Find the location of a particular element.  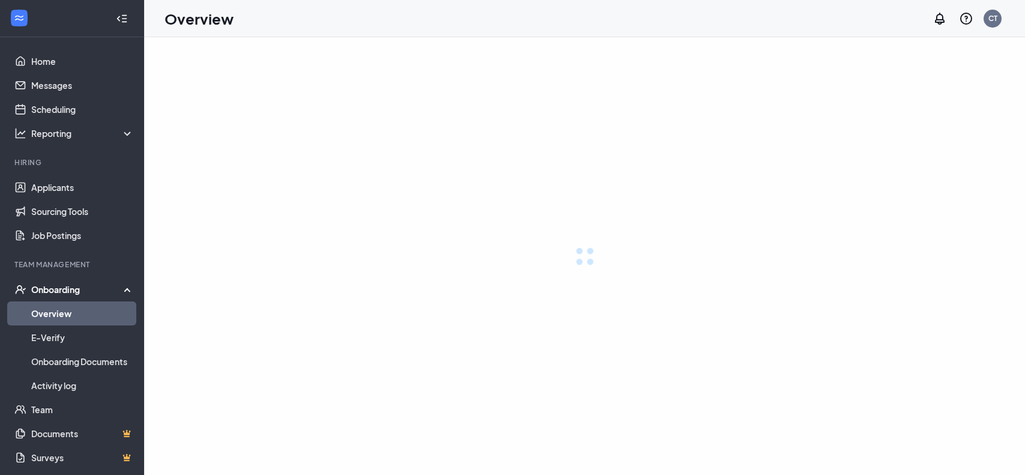

a: Overview is located at coordinates (82, 313).